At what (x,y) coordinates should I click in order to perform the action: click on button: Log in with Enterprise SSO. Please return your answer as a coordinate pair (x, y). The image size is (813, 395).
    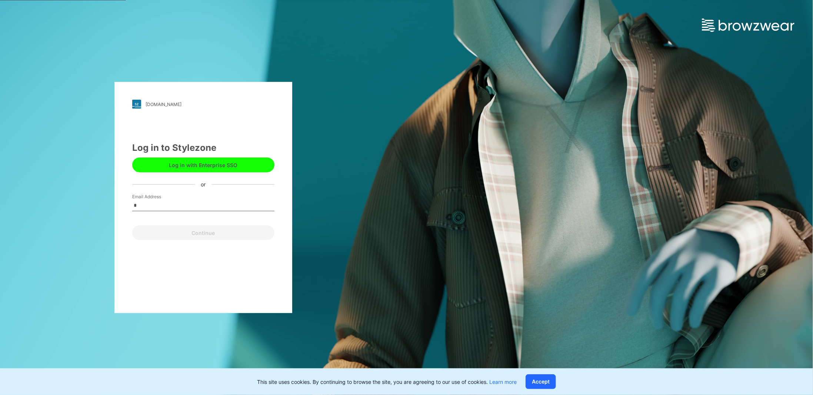
    Looking at the image, I should click on (203, 165).